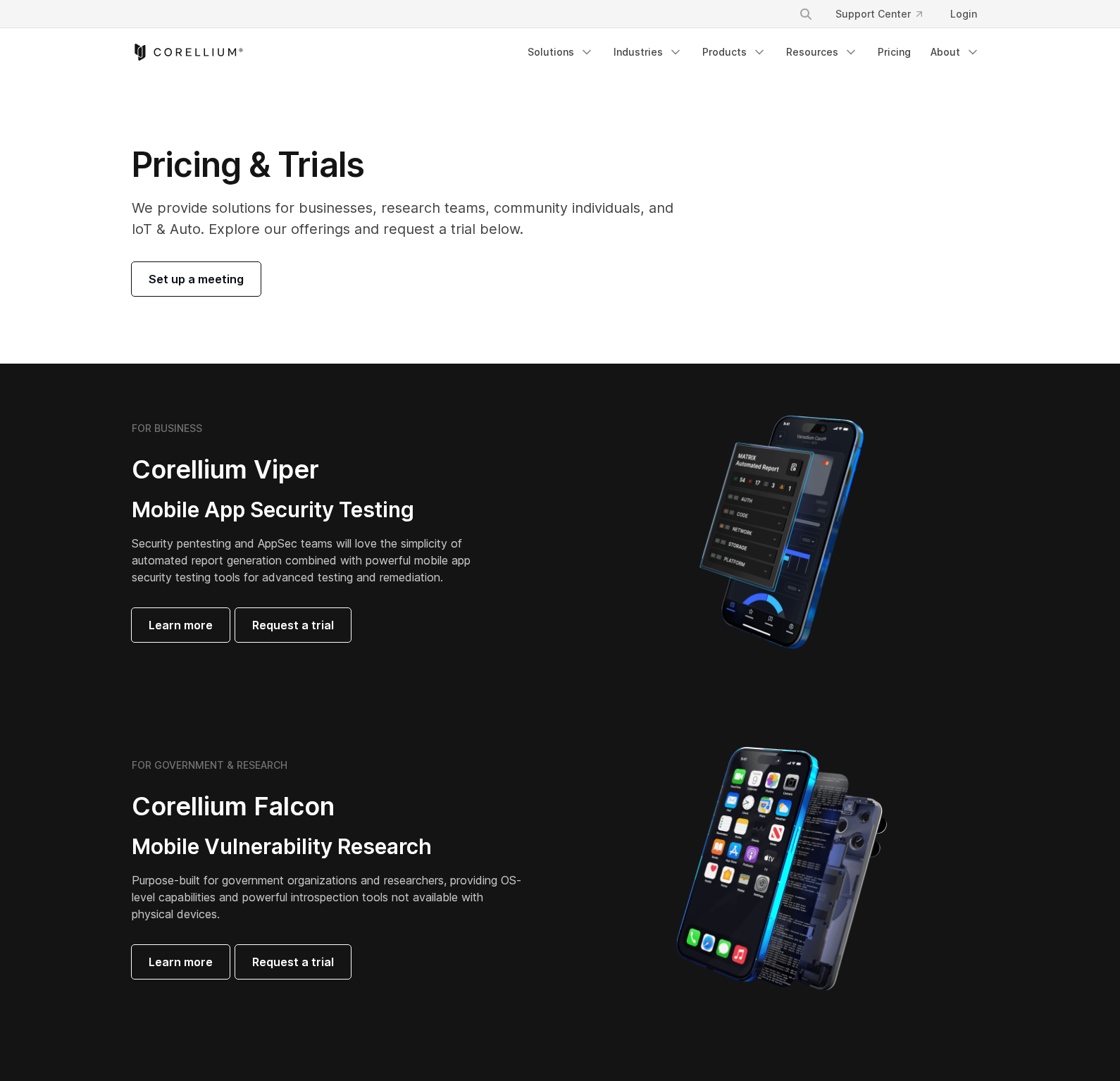 The height and width of the screenshot is (1081, 1120). I want to click on button: Search, so click(806, 14).